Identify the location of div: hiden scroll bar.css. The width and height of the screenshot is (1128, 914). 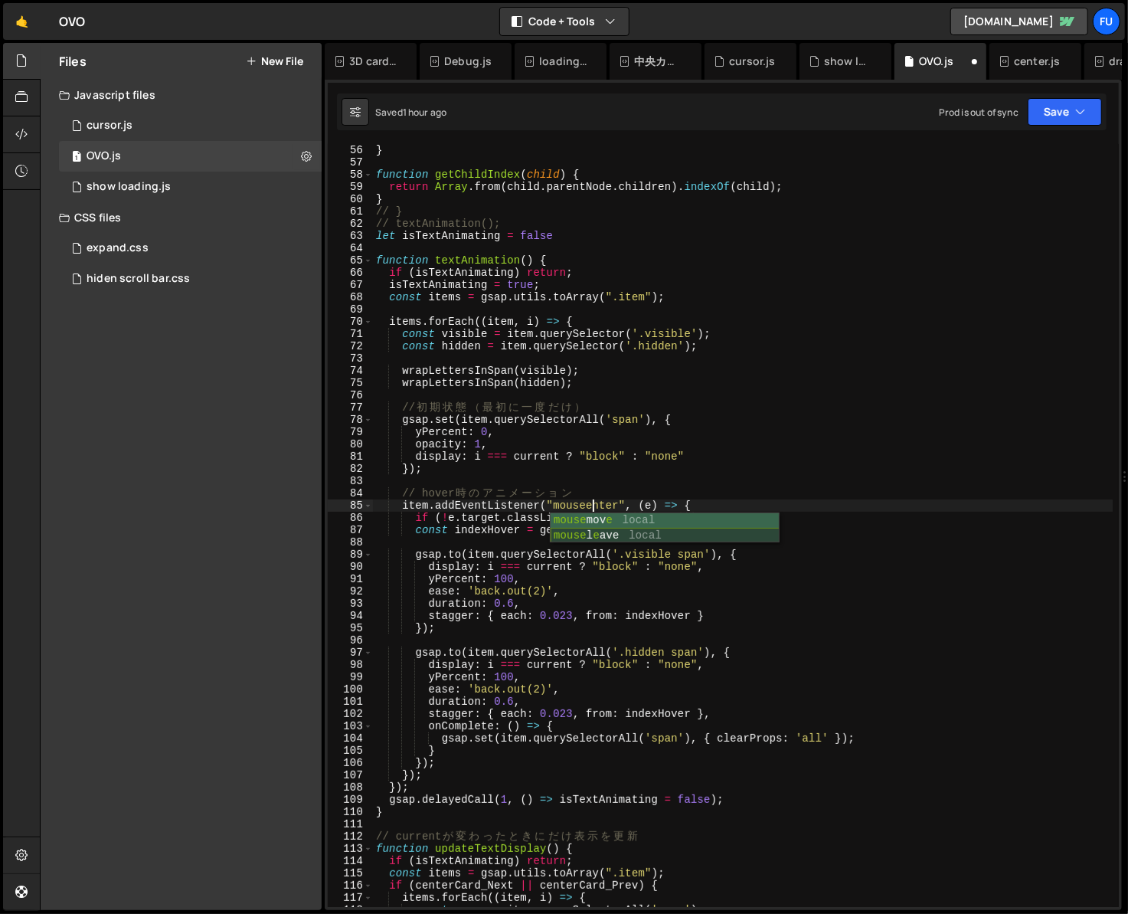
(138, 279).